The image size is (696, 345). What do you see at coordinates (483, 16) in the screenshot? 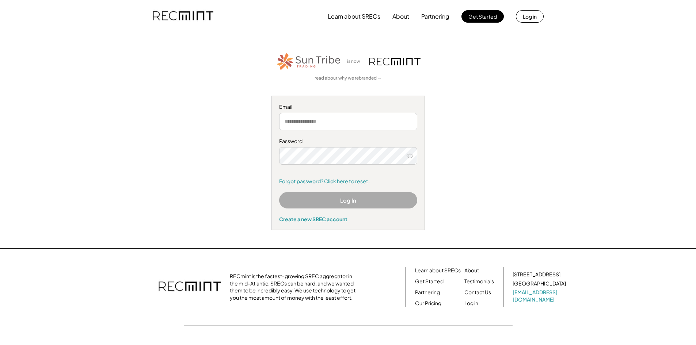
I see `button: Get Started` at bounding box center [483, 16].